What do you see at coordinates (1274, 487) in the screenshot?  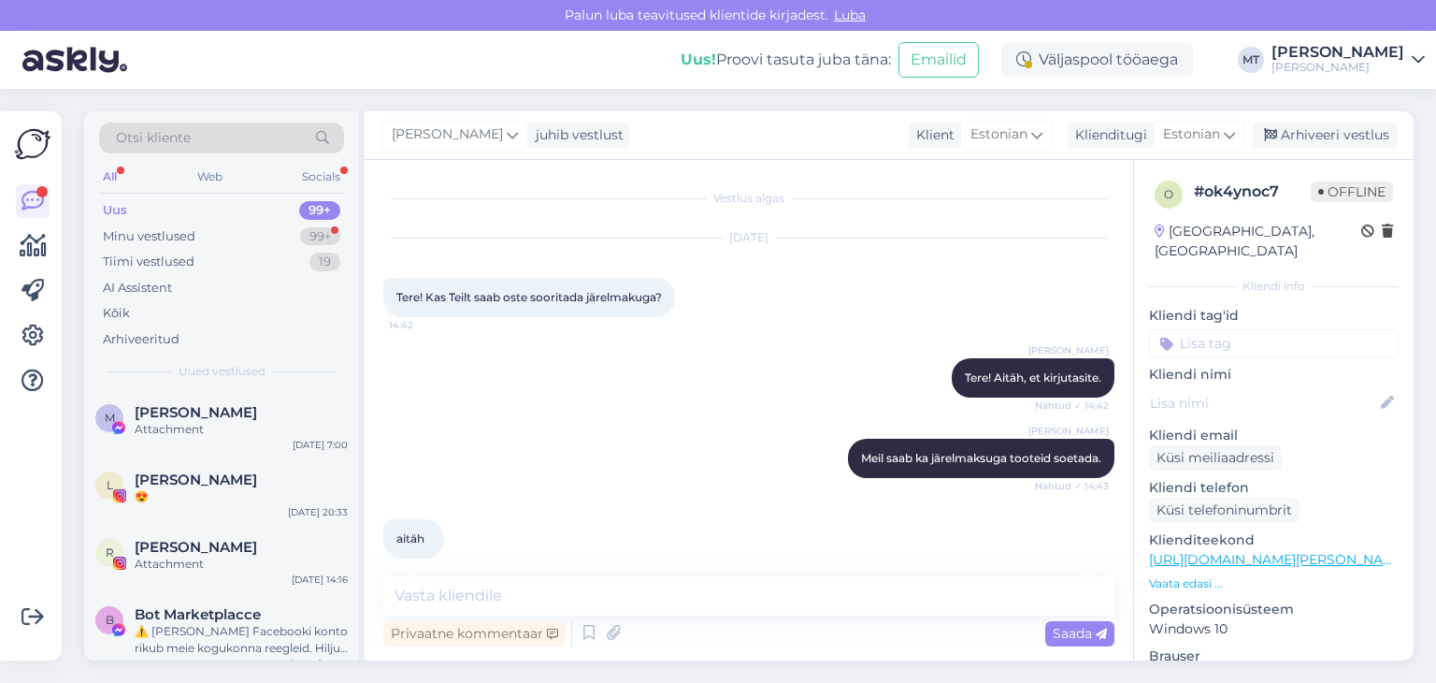 I see `p: Kliendi telefon` at bounding box center [1274, 487].